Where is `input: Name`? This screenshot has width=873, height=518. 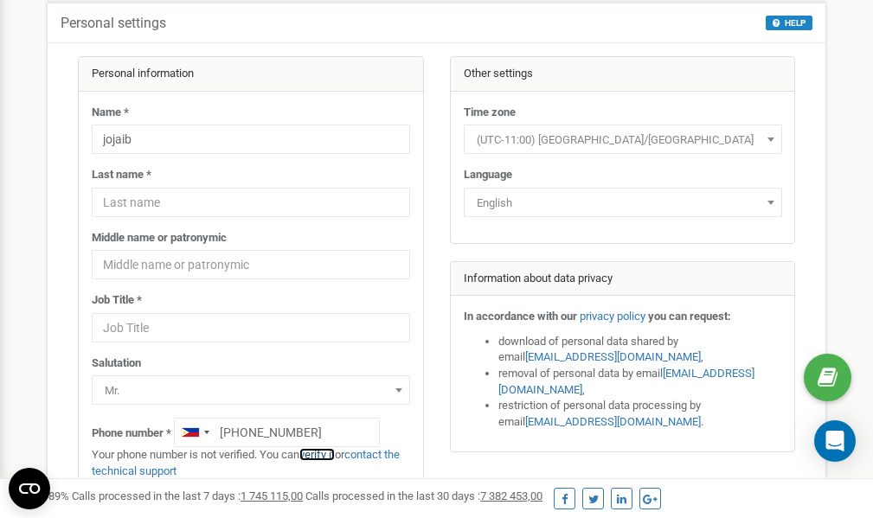
input: Name is located at coordinates (251, 139).